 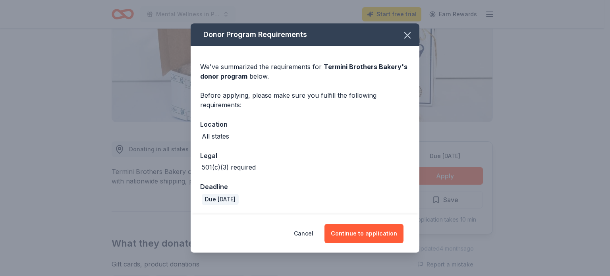 I want to click on div: All states, so click(x=215, y=136).